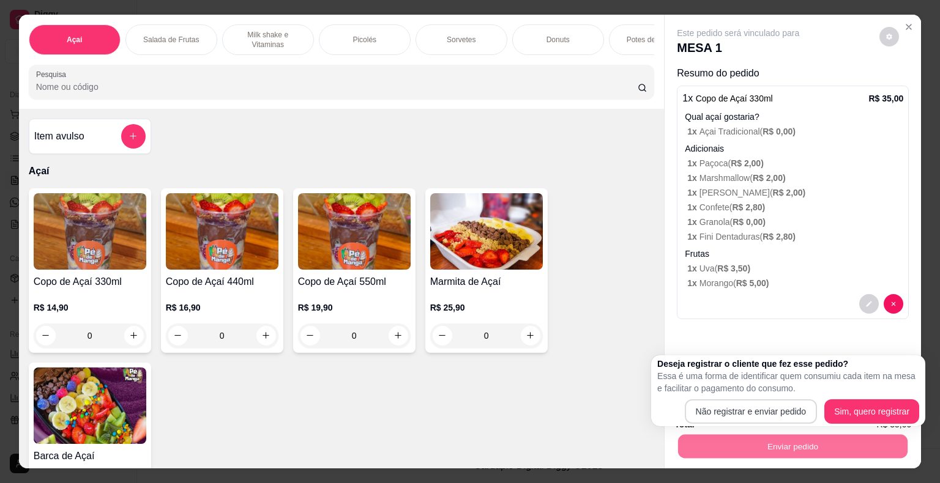 This screenshot has height=483, width=940. Describe the element at coordinates (795, 237) in the screenshot. I see `p: Fini Dentaduras (` at that location.